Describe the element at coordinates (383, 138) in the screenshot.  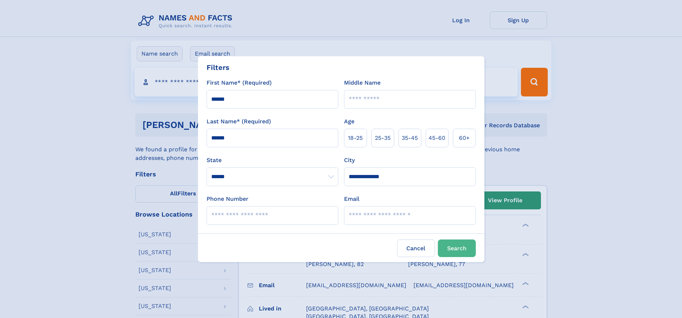
I see `span: 25‑35` at that location.